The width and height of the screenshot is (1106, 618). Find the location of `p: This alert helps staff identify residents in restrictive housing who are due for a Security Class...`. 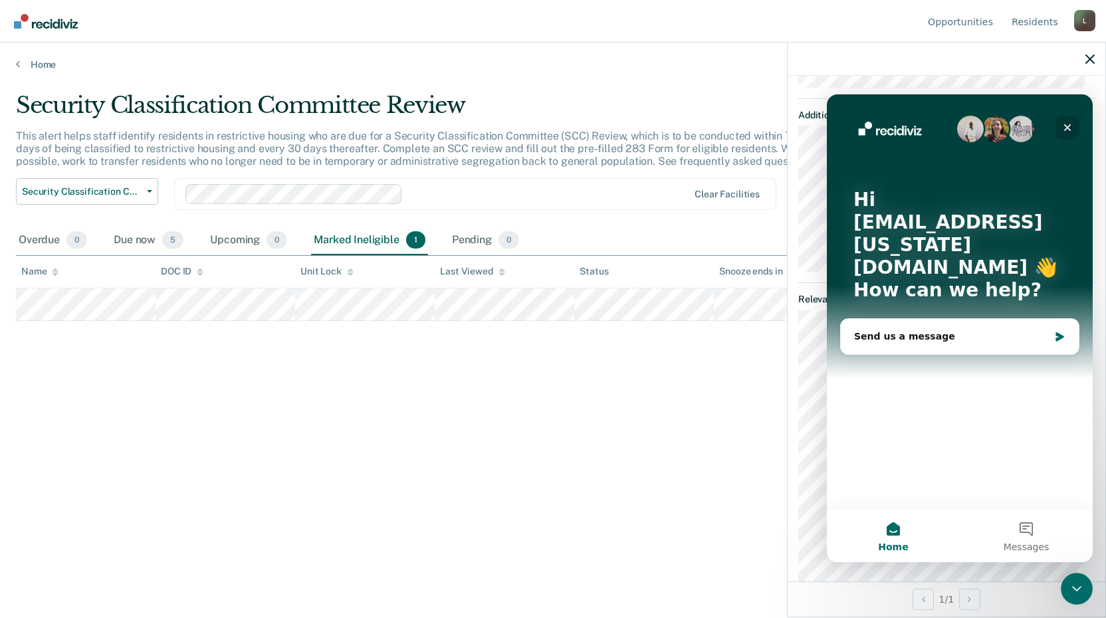

p: This alert helps staff identify residents in restrictive housing who are due for a Security Class... is located at coordinates (426, 148).